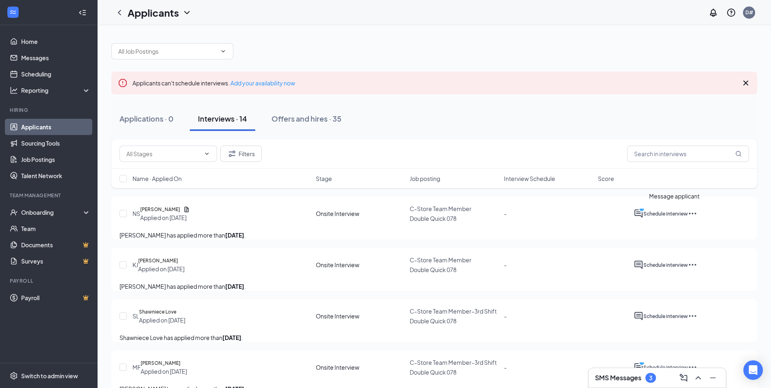 The image size is (771, 388). What do you see at coordinates (56, 41) in the screenshot?
I see `a: Home` at bounding box center [56, 41].